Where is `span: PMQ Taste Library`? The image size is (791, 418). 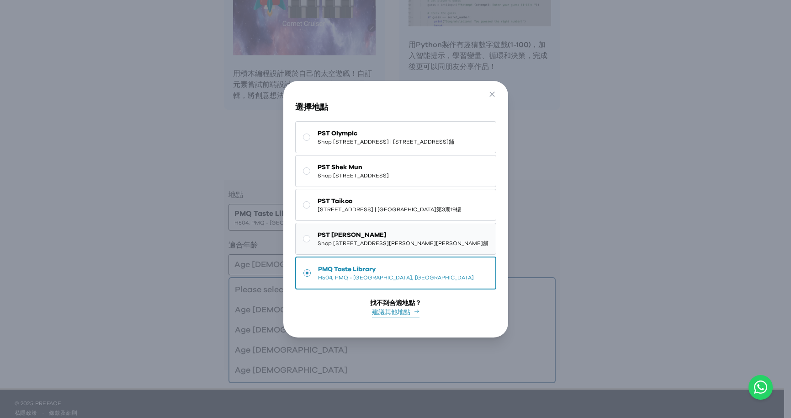 span: PMQ Taste Library is located at coordinates (396, 269).